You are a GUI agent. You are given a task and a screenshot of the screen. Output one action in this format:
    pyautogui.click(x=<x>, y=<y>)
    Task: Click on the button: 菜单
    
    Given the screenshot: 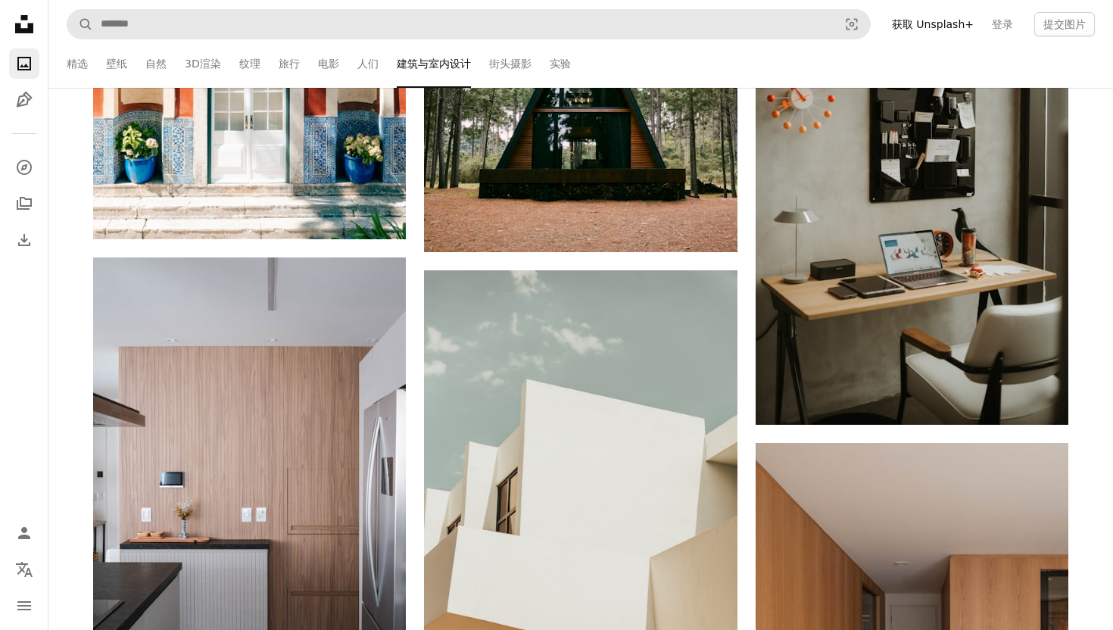 What is the action you would take?
    pyautogui.click(x=24, y=605)
    